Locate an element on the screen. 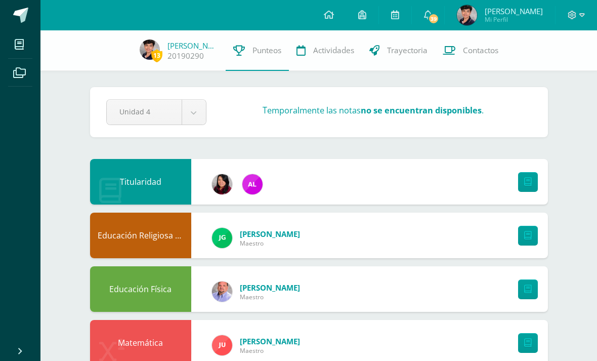 The image size is (597, 361). img: 3da61d9b1d2c0c7b8f7e89c78bbce001.png is located at coordinates (222, 238).